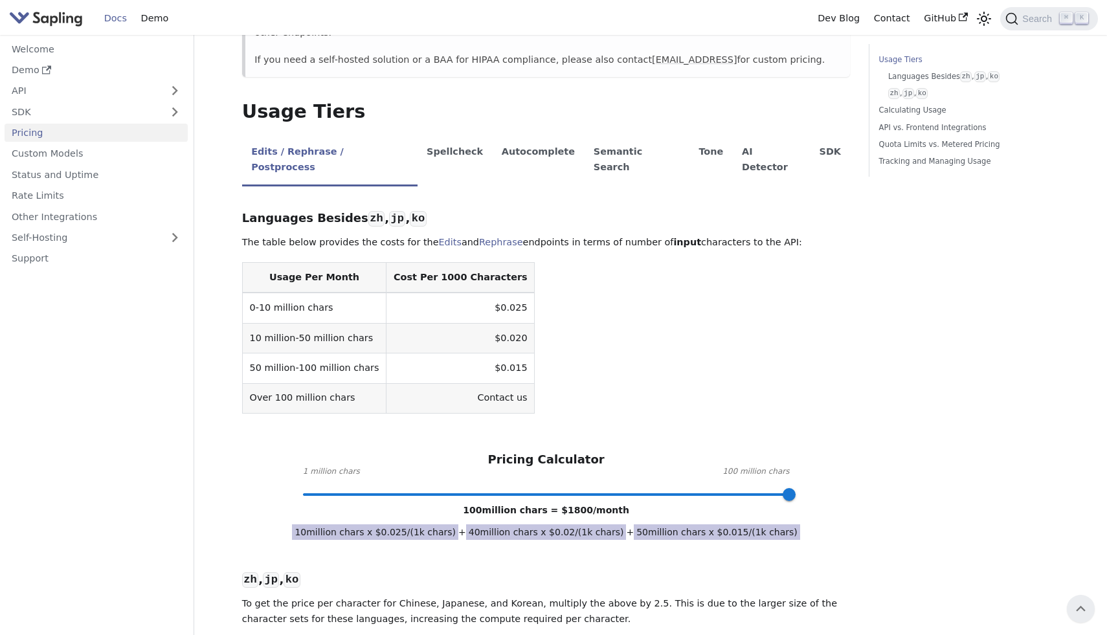 The image size is (1107, 635). I want to click on td: $0.015, so click(460, 368).